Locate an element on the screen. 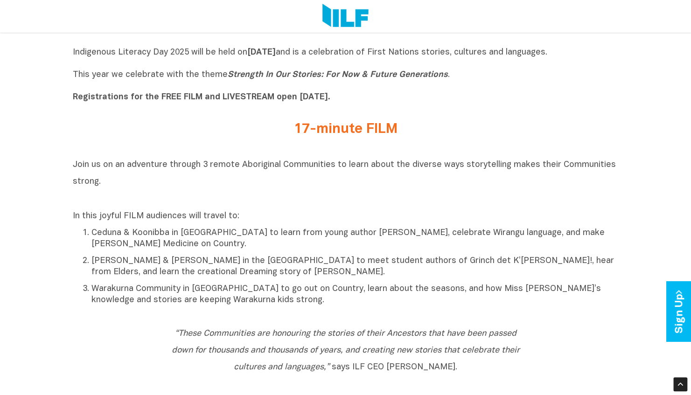  i: “These Communities are honouring the stories of their Ancestors that have been passed down for th... is located at coordinates (346, 350).